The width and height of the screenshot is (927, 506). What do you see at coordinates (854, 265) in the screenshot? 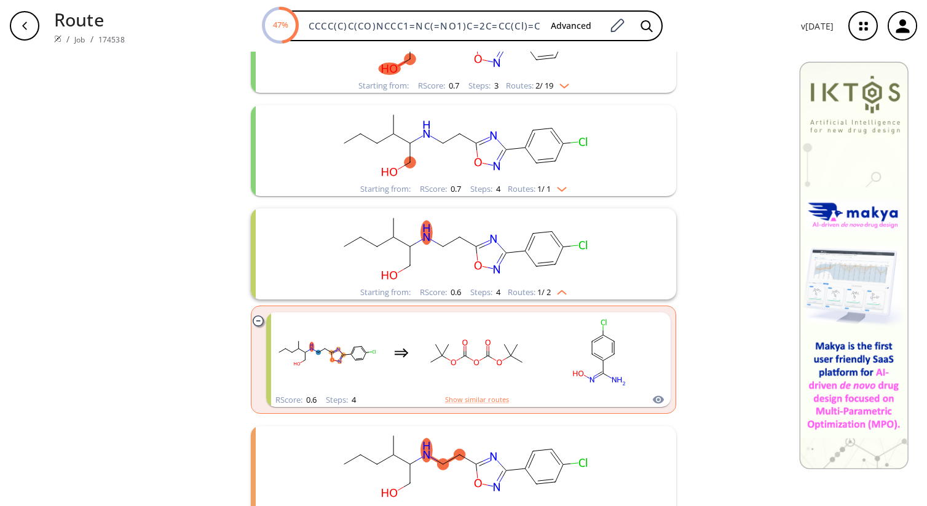
I see `img: Banner` at bounding box center [854, 265].